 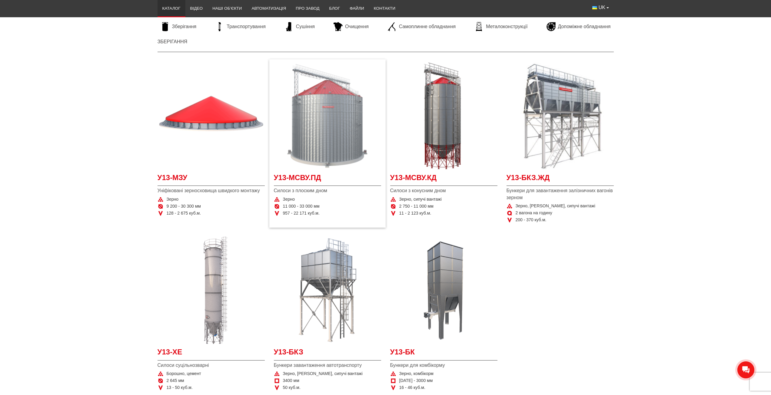 What do you see at coordinates (327, 191) in the screenshot?
I see `span: Силоси з плоским дном` at bounding box center [327, 191].